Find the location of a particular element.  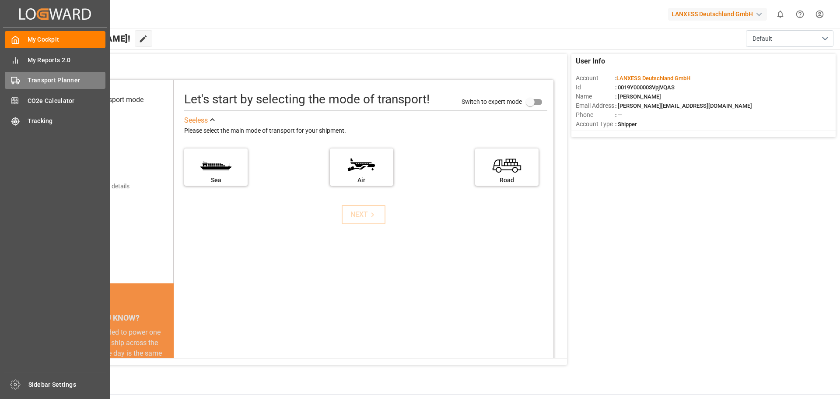

span: Default is located at coordinates (763, 39).